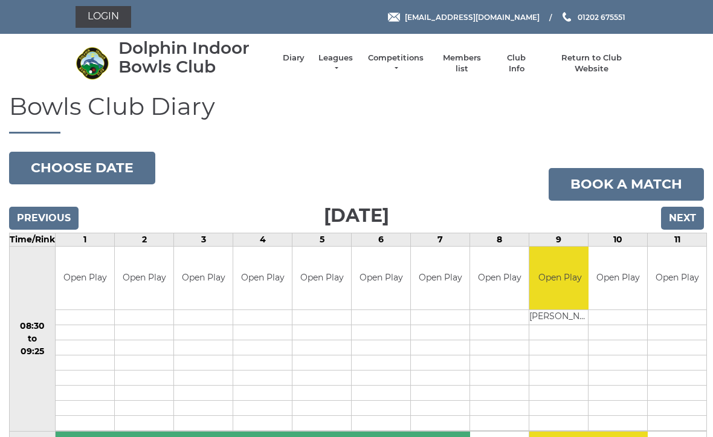 The height and width of the screenshot is (437, 713). What do you see at coordinates (82, 168) in the screenshot?
I see `button: Choose date` at bounding box center [82, 168].